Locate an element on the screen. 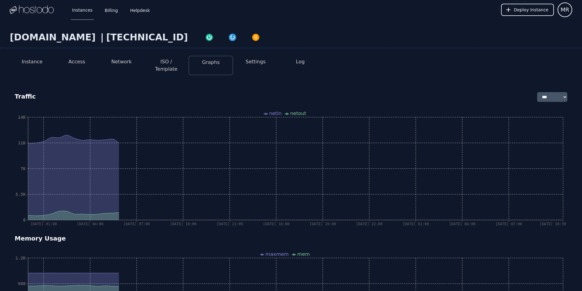 The image size is (582, 291). tspan: 0 is located at coordinates (24, 220).